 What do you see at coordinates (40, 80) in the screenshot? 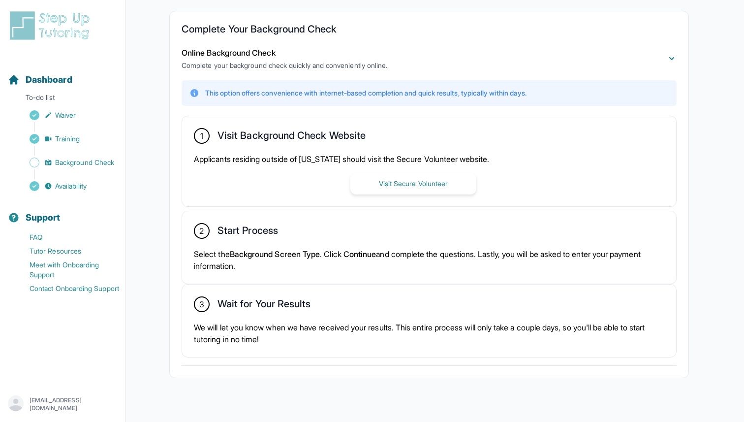
I see `a: Dashboard` at bounding box center [40, 80].